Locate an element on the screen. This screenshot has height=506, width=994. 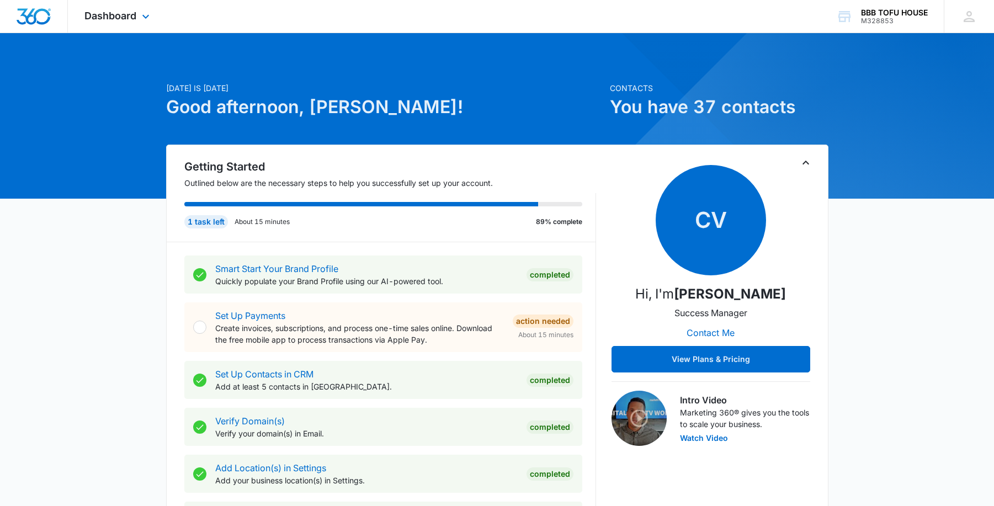
p: Quickly populate your Brand Profile using our AI-powered tool. is located at coordinates (366, 281).